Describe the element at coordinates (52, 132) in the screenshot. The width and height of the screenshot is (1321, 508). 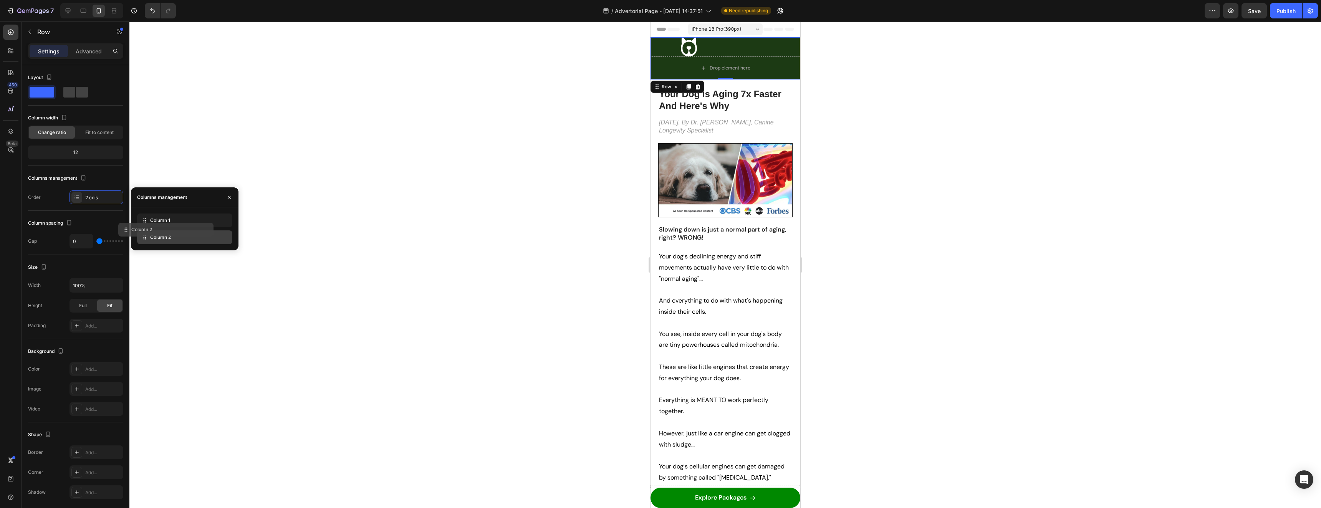
I see `span: Change ratio` at that location.